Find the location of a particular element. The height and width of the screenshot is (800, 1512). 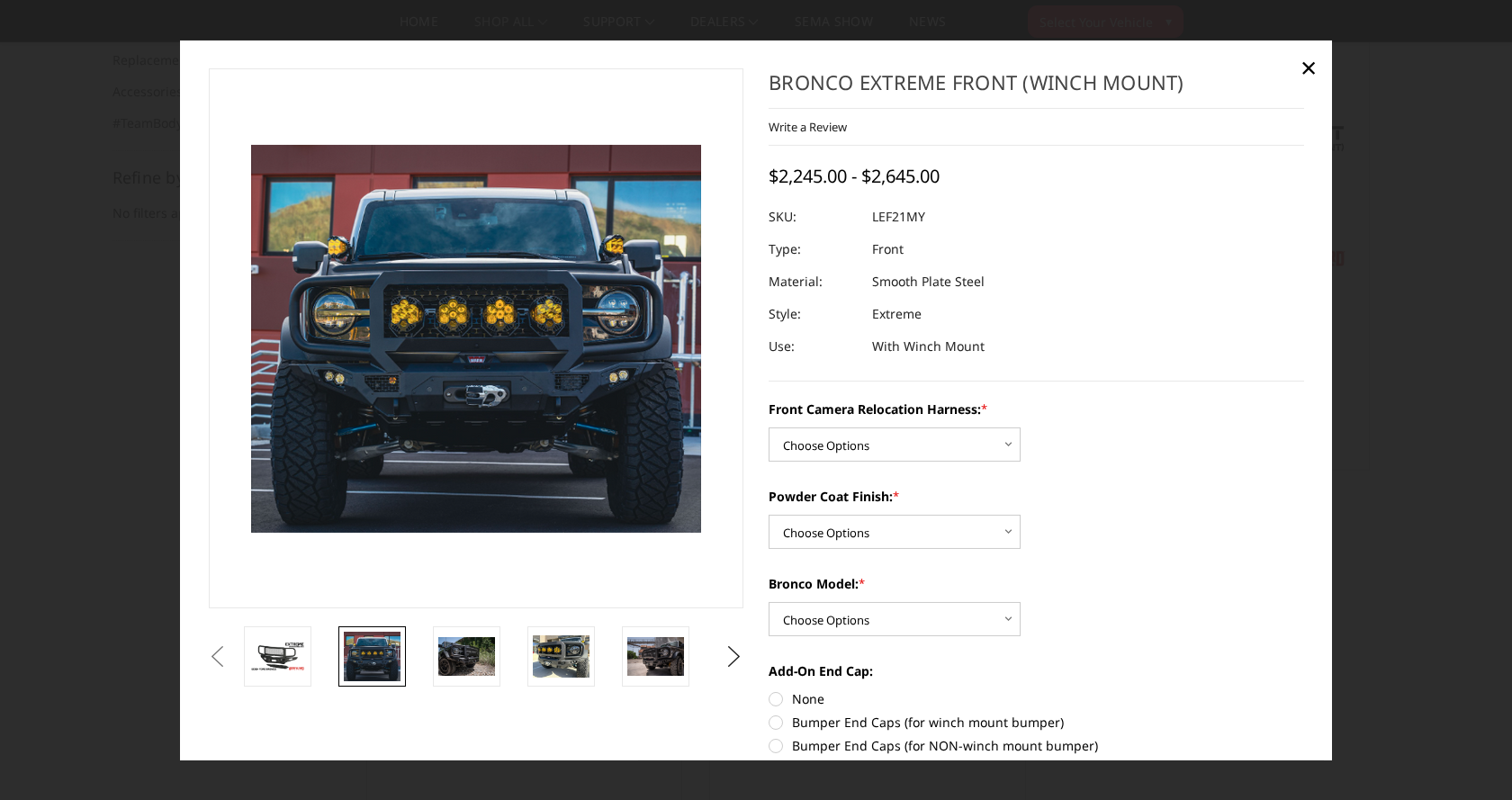

dt: SKU: is located at coordinates (814, 217).